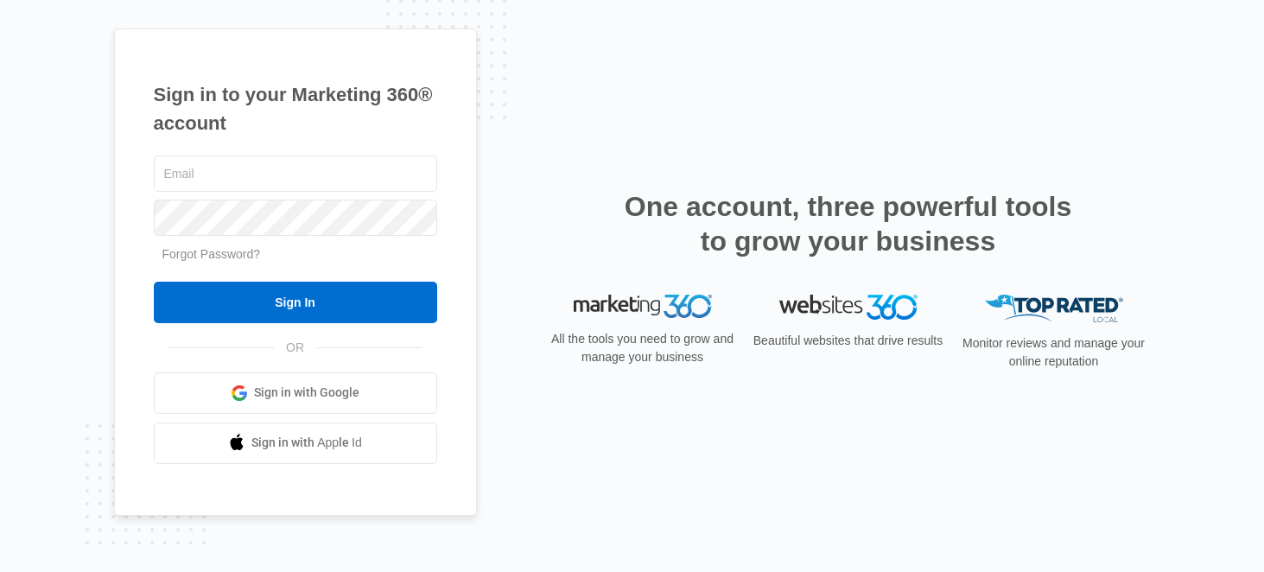 The image size is (1264, 572). I want to click on span: Sign in with Google, so click(307, 392).